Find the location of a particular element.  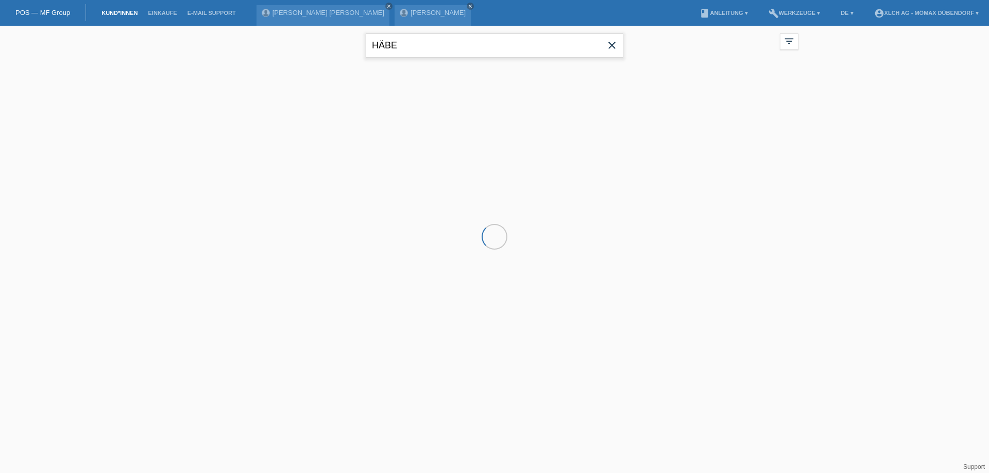

i: book is located at coordinates (705, 13).